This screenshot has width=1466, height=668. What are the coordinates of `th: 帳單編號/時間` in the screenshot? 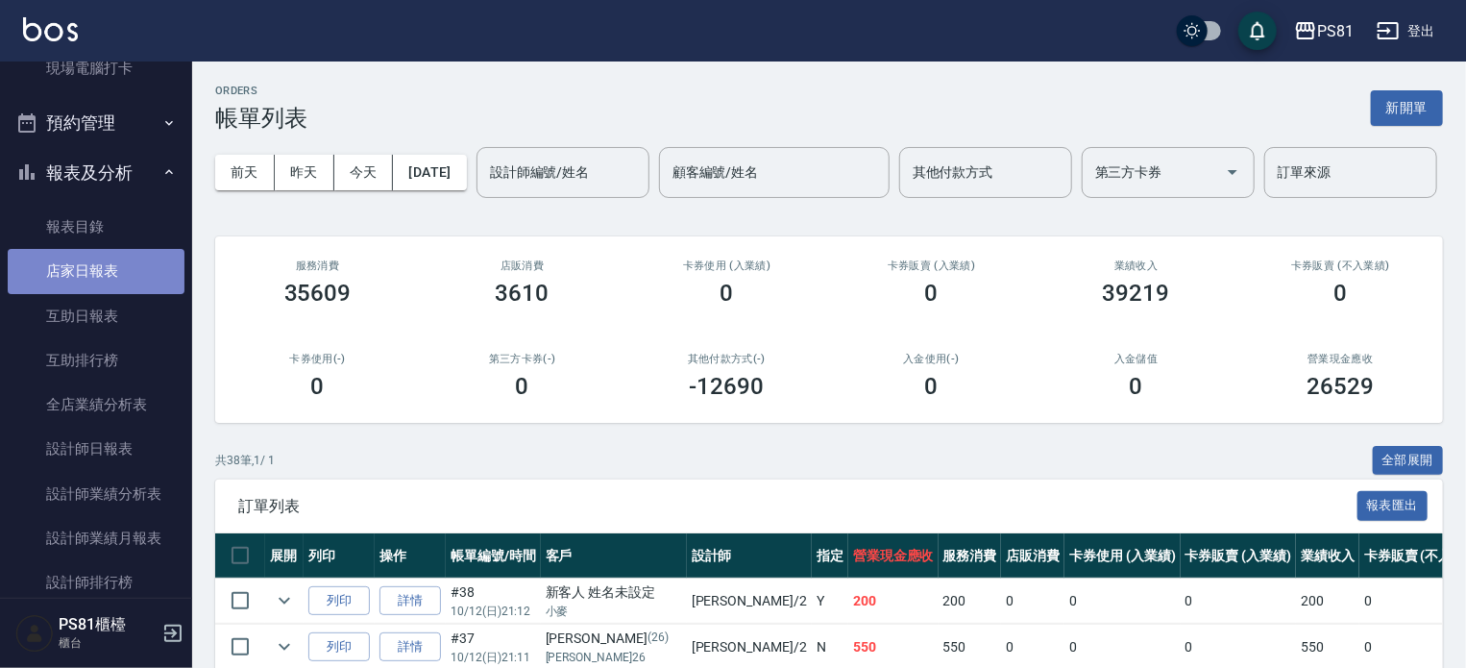 It's located at (493, 555).